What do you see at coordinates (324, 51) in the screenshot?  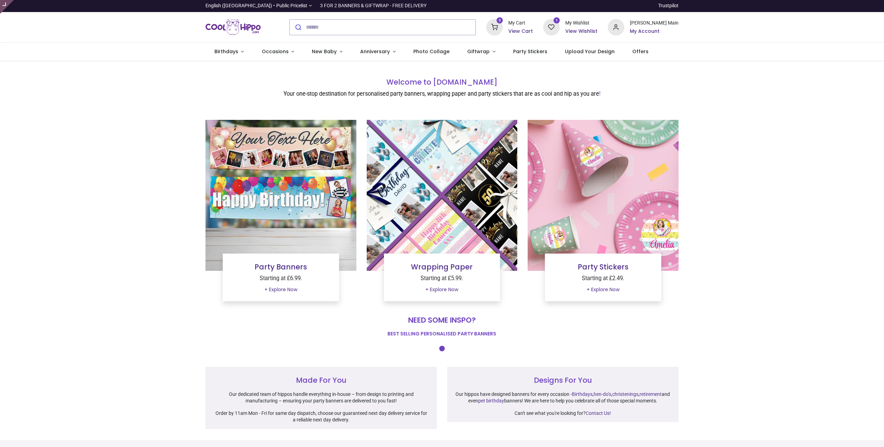 I see `span: New Baby` at bounding box center [324, 51].